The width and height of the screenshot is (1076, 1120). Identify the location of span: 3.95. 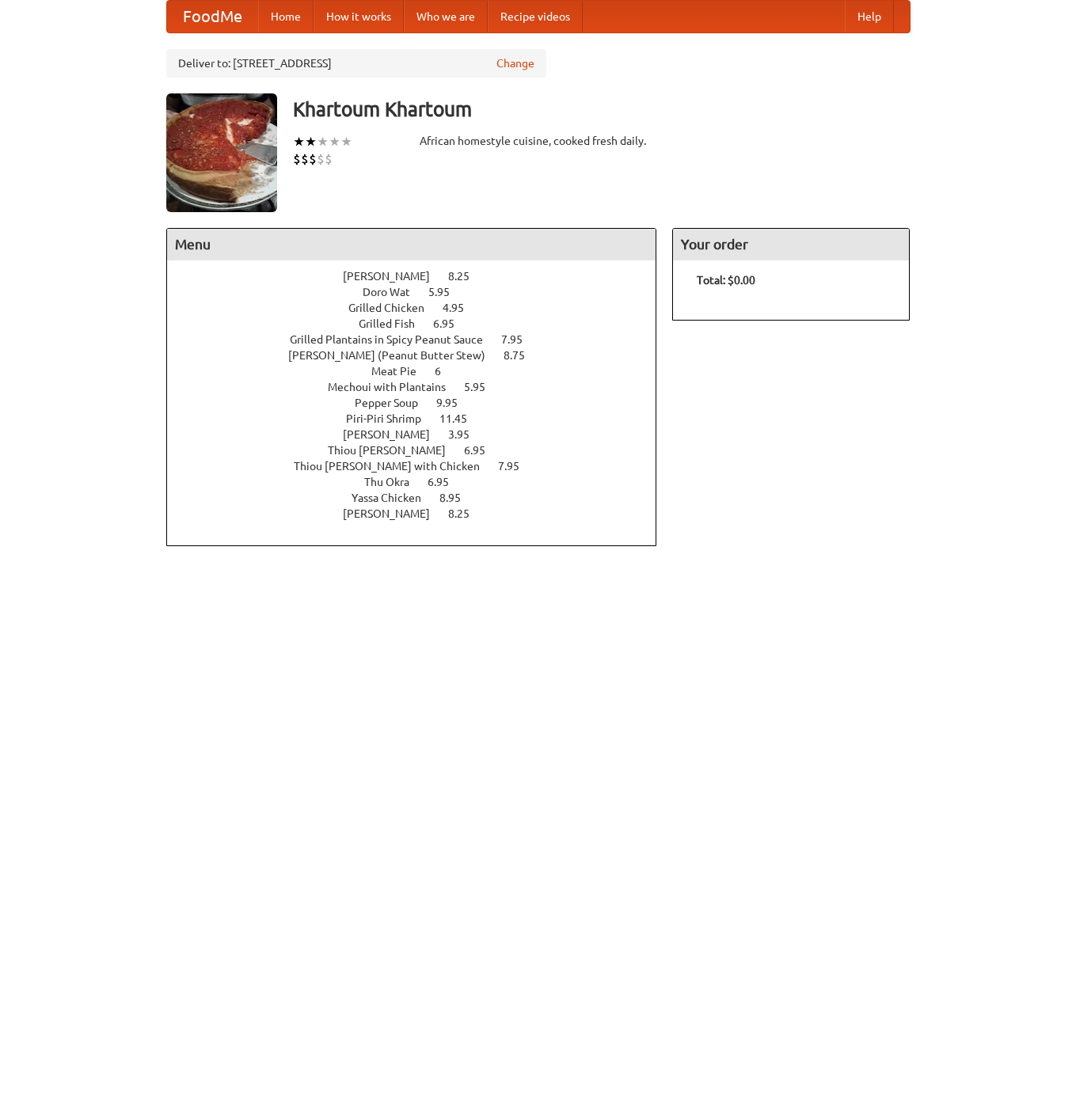
(466, 434).